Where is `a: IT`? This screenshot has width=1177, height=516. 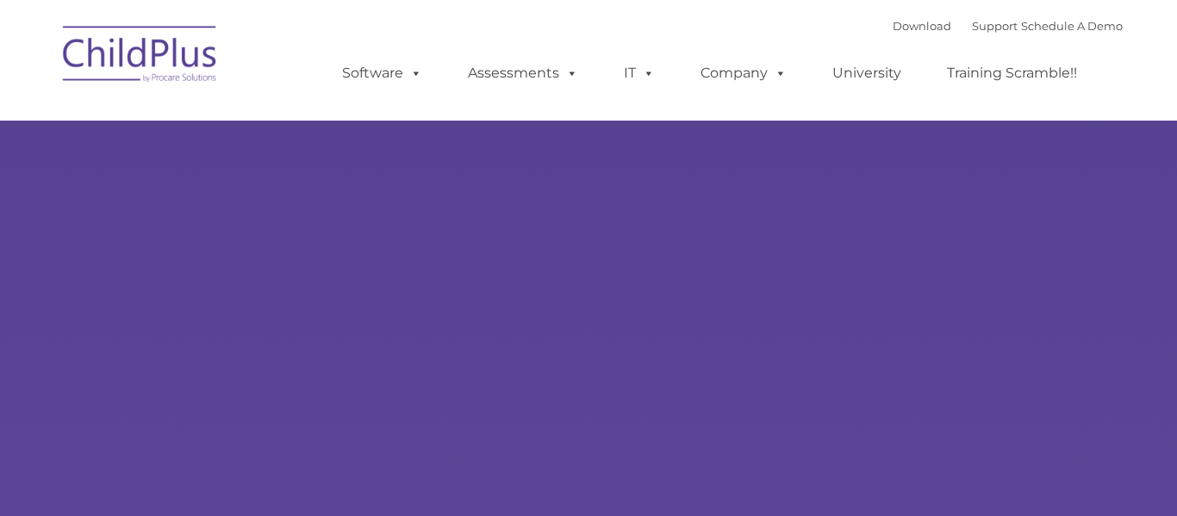
a: IT is located at coordinates (639, 73).